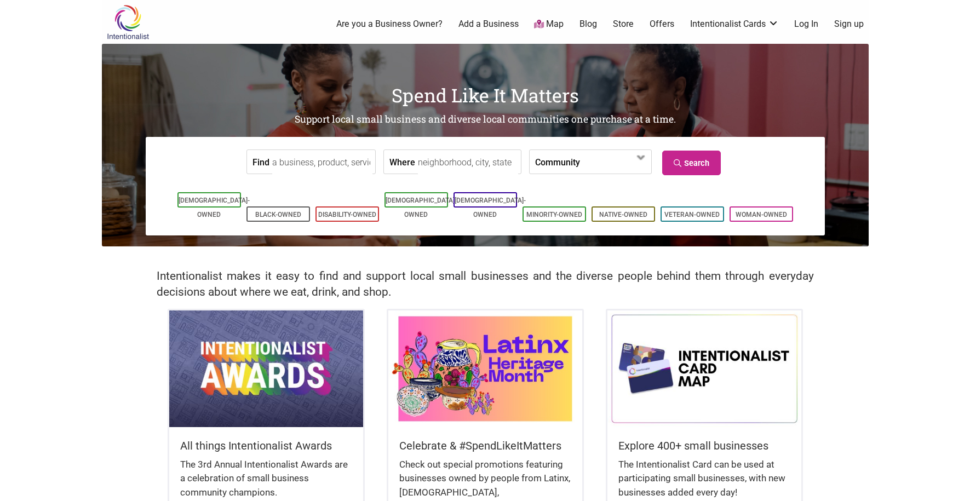 The height and width of the screenshot is (501, 970). I want to click on a: Are you a Business Owner?, so click(389, 24).